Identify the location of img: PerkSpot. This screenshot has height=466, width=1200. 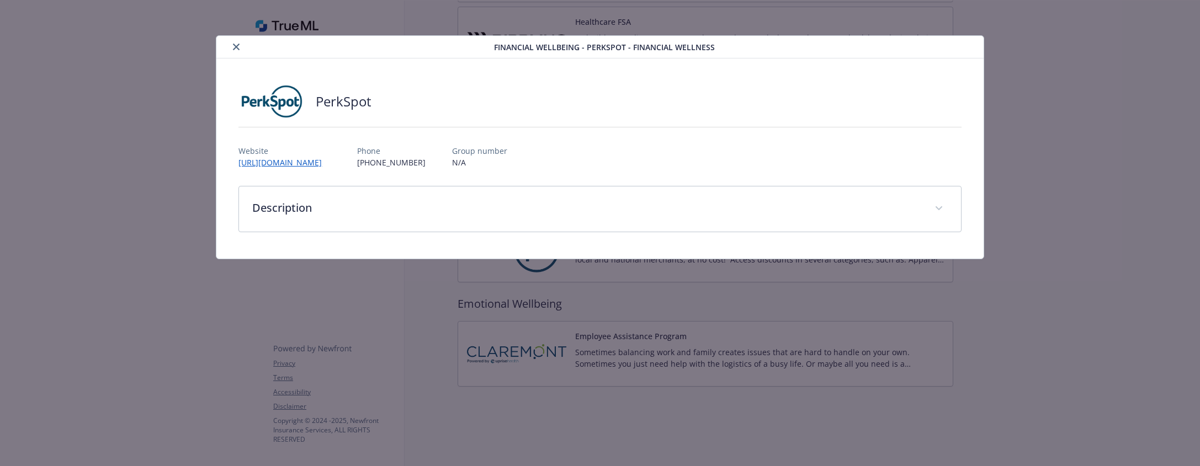
(271, 102).